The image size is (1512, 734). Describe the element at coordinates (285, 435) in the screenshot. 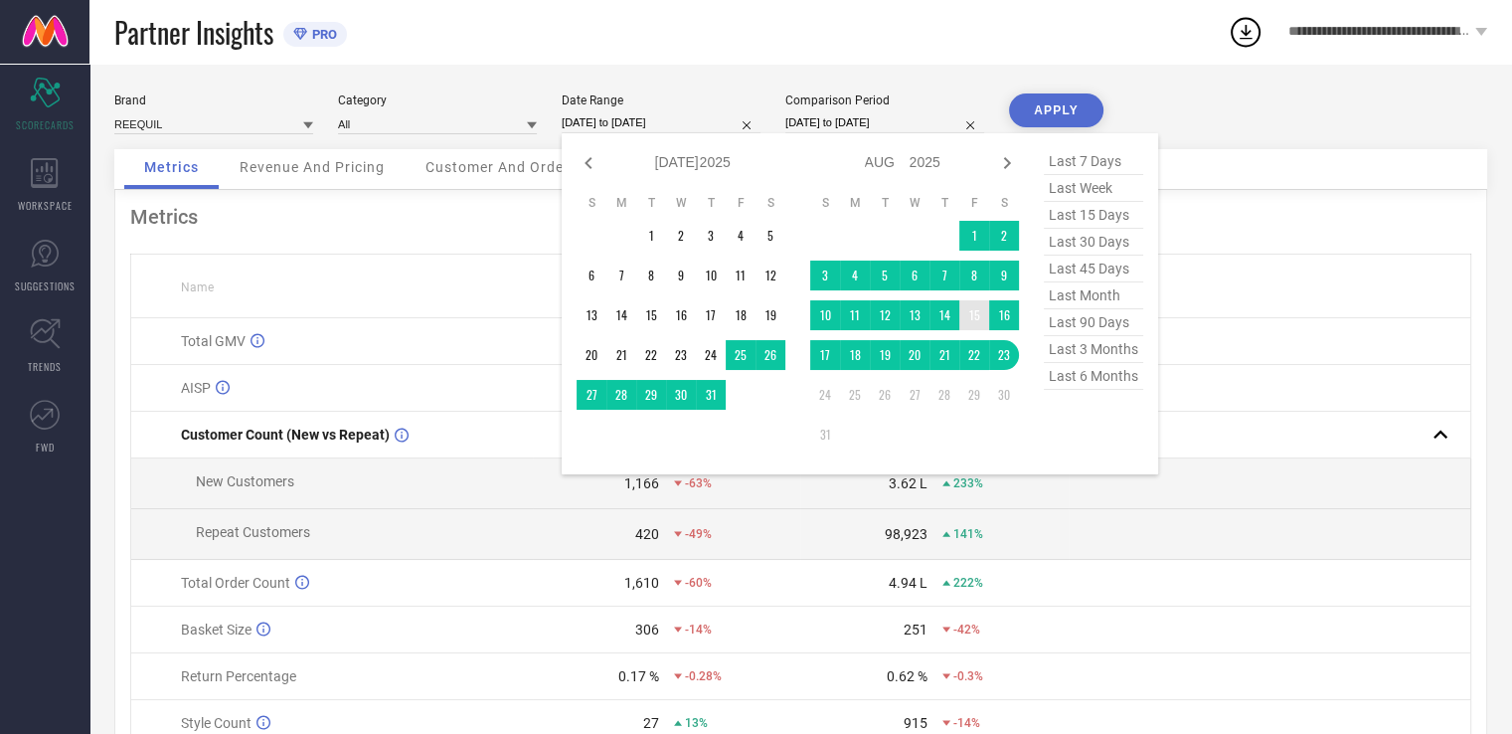

I see `span: Customer Count (New vs Repeat)` at that location.